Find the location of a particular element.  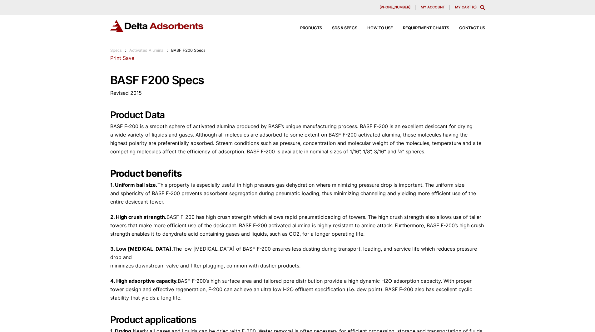

span: Contact Us is located at coordinates (472, 28).